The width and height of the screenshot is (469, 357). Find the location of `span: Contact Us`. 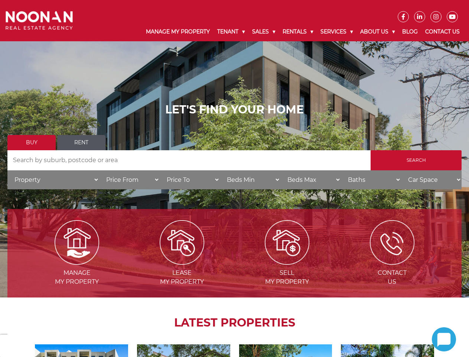

span: Contact Us is located at coordinates (392, 277).